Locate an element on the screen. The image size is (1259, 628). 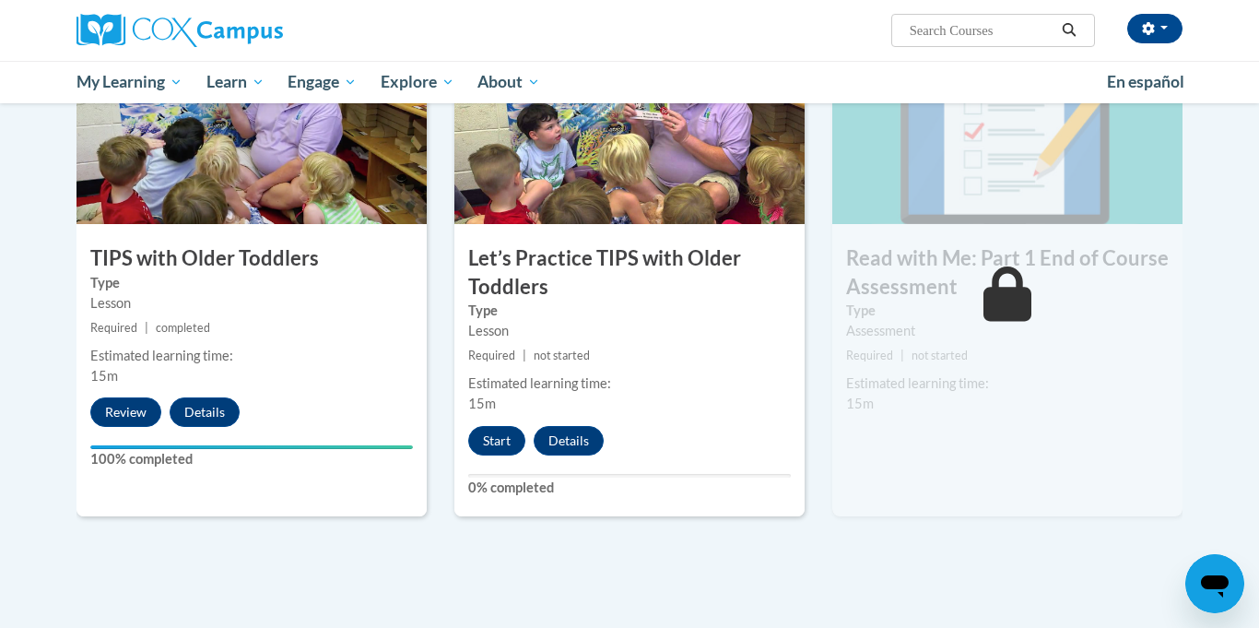
a: Cox Campus is located at coordinates (252, 30).